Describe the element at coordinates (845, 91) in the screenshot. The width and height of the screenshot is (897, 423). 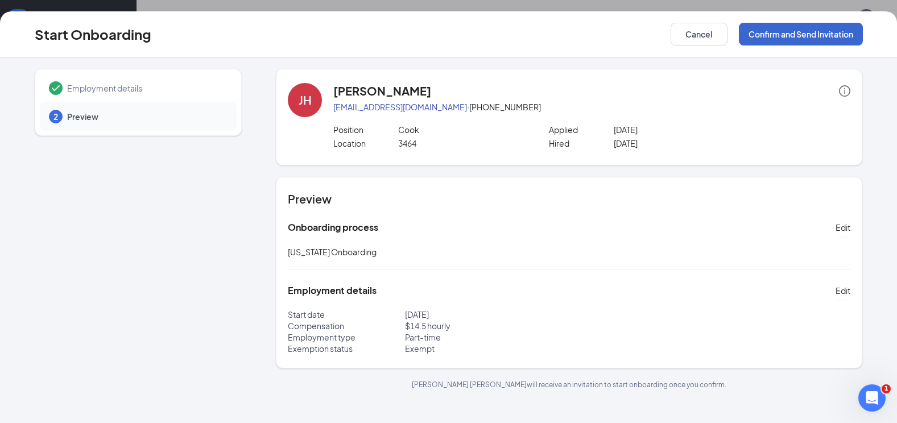
I see `span: info-circle` at that location.